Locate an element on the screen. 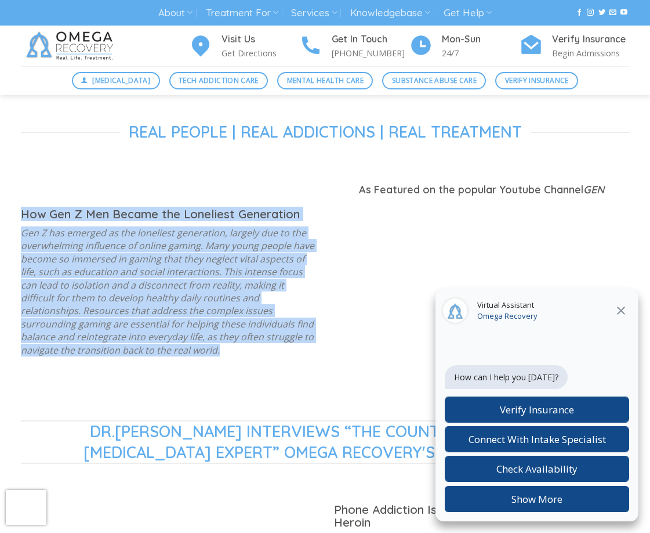 This screenshot has height=533, width=650. h3: How Gen Z Men Became the Loneliest Generation is located at coordinates (169, 214).